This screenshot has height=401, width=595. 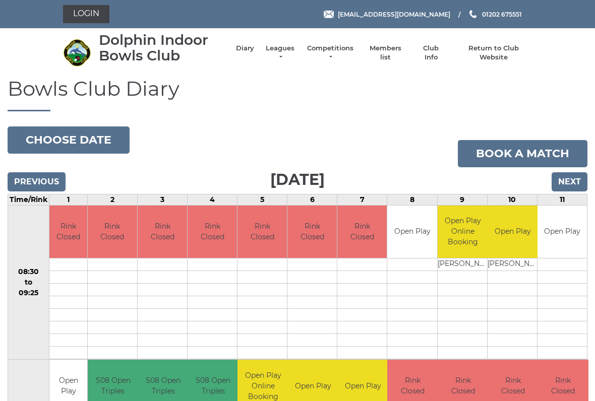 I want to click on img: Phone us, so click(x=473, y=14).